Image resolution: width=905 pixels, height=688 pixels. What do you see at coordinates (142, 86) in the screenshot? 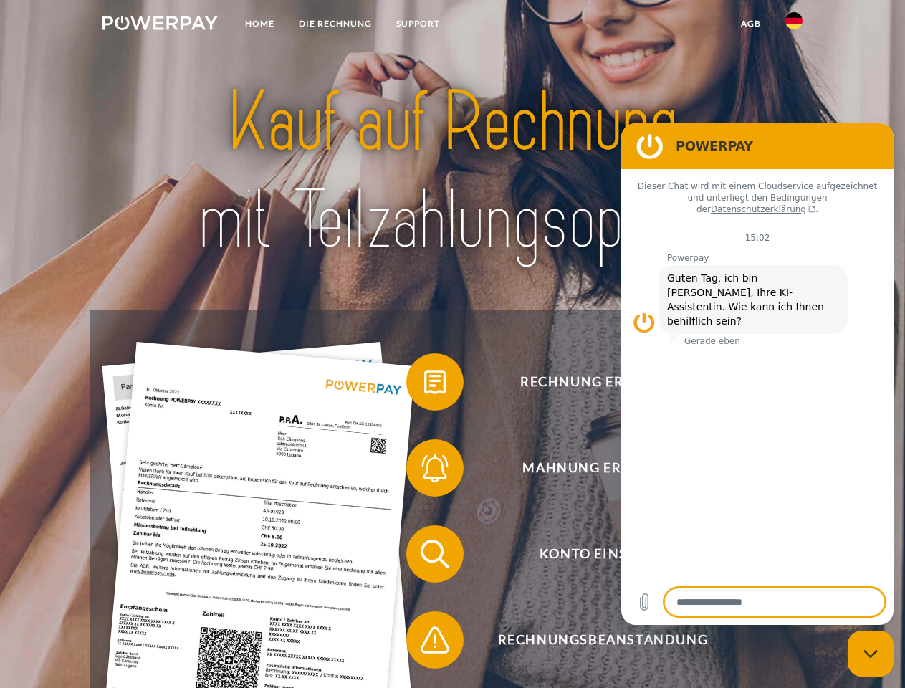
I see `a: Datenschutzerklärung(wird in einer neuen Registerkarte geöffnet)` at bounding box center [142, 86].